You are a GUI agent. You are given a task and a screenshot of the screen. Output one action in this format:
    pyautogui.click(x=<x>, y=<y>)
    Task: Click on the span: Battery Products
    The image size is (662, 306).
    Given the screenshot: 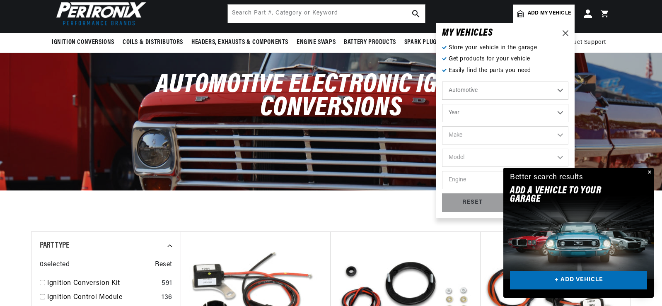 What is the action you would take?
    pyautogui.click(x=370, y=42)
    